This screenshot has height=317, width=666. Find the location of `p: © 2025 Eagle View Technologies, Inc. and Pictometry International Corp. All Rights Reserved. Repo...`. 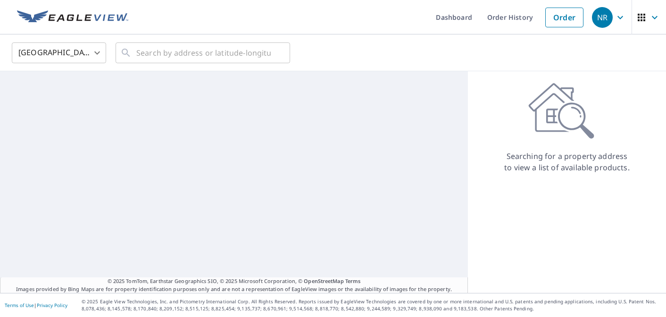

p: © 2025 Eagle View Technologies, Inc. and Pictometry International Corp. All Rights Reserved. Repo... is located at coordinates (371, 305).